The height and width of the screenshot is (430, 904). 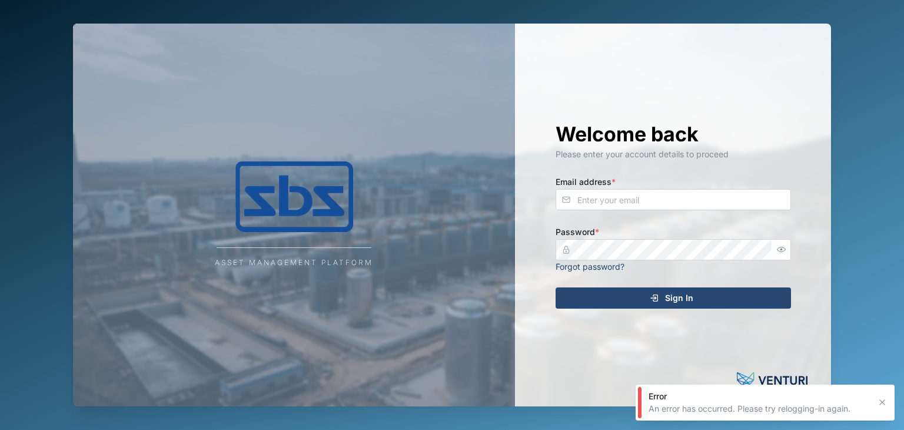 What do you see at coordinates (759, 396) in the screenshot?
I see `div: Error` at bounding box center [759, 396].